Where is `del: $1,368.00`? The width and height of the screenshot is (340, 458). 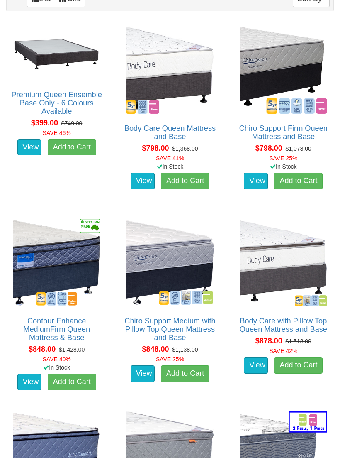
del: $1,368.00 is located at coordinates (185, 149).